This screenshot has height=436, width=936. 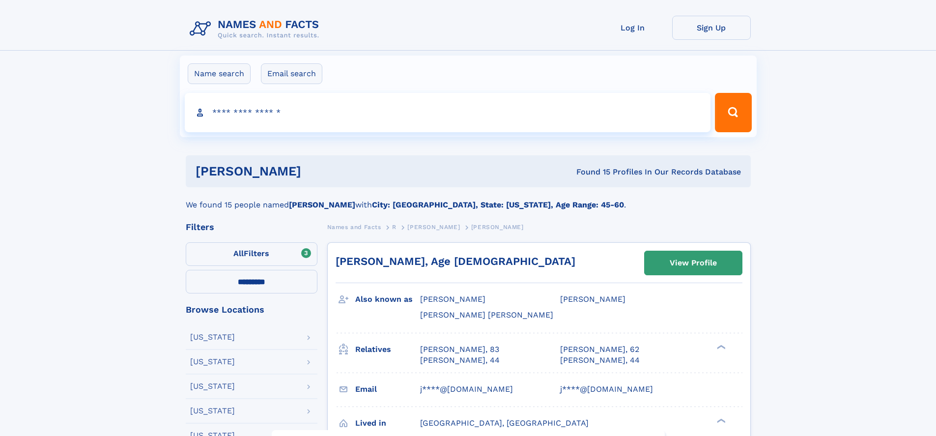 What do you see at coordinates (394, 227) in the screenshot?
I see `span: R` at bounding box center [394, 227].